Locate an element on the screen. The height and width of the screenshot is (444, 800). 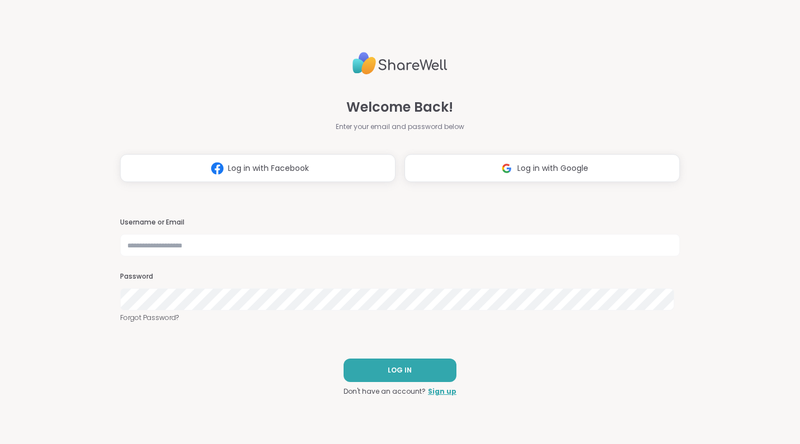
span: Don't have an account? is located at coordinates (384, 392).